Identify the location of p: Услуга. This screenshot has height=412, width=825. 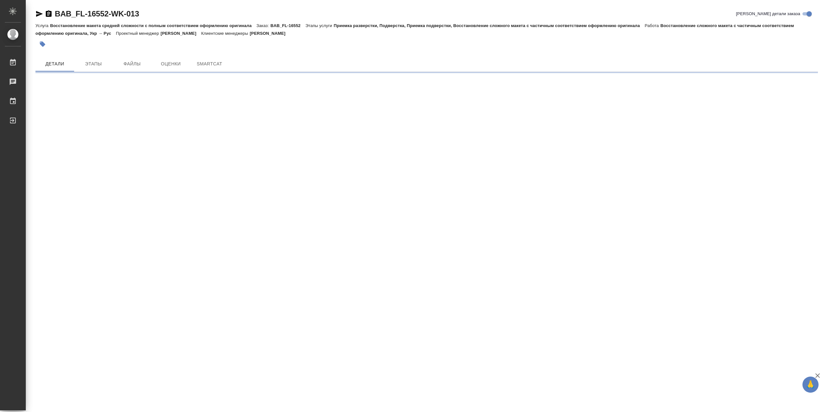
(43, 25).